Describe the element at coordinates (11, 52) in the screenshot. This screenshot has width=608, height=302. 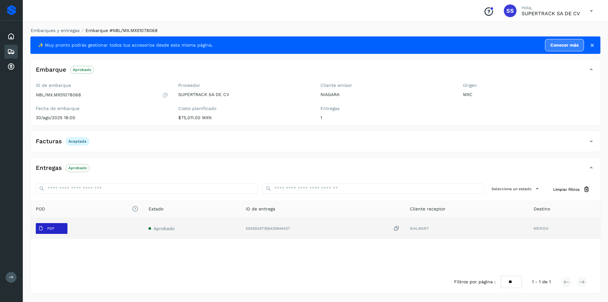
I see `div: Embarques` at that location.